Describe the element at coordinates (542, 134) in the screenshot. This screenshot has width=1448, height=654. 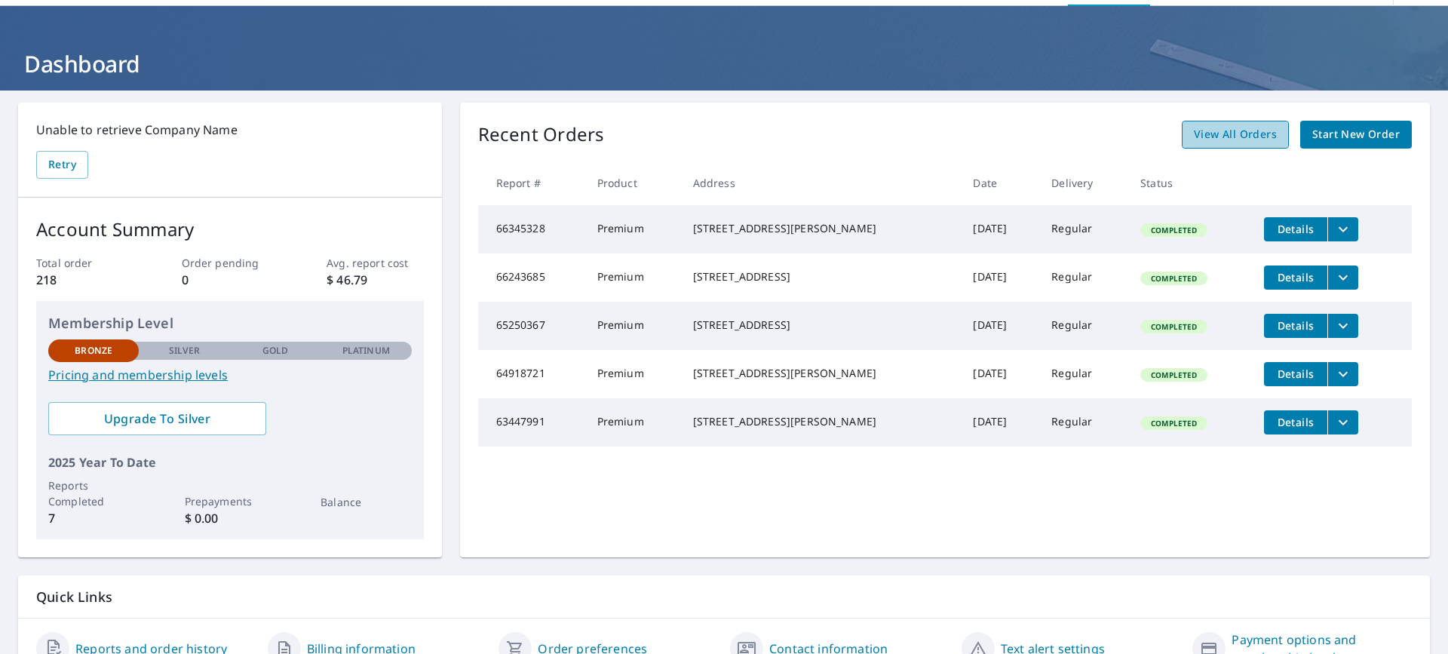
I see `p: Recent Orders` at that location.